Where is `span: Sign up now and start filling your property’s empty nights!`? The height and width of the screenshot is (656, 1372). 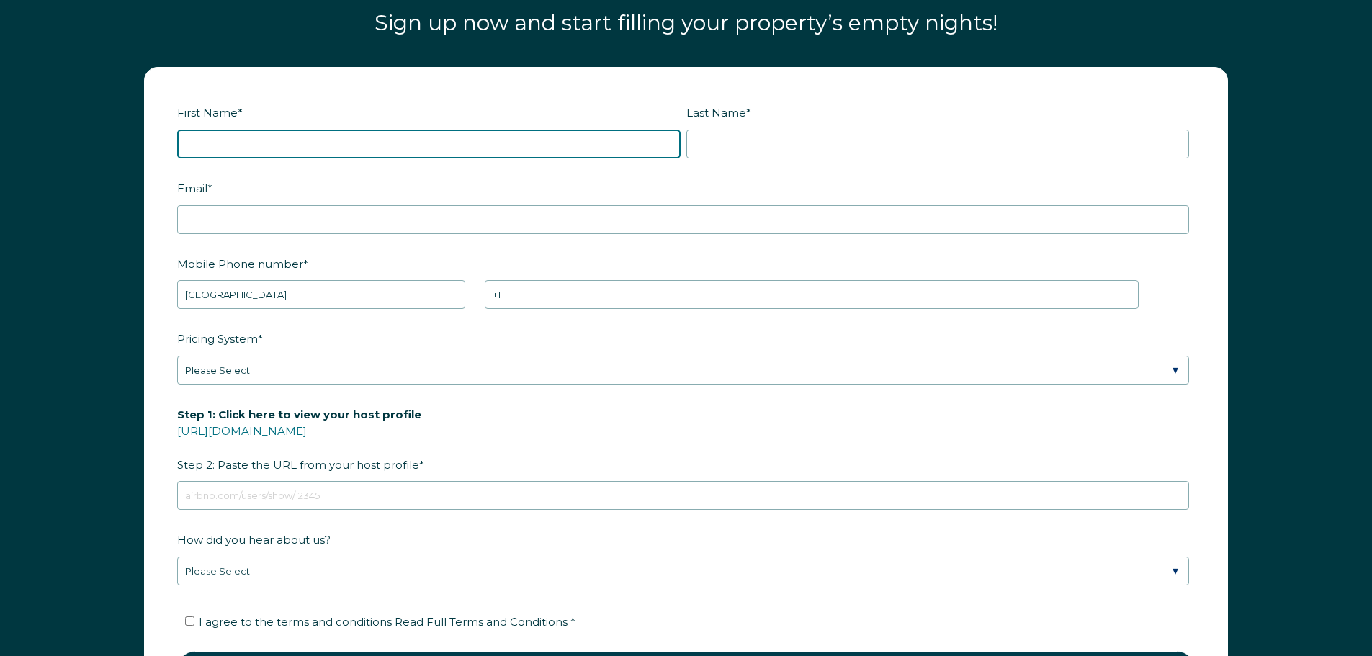
span: Sign up now and start filling your property’s empty nights! is located at coordinates (686, 22).